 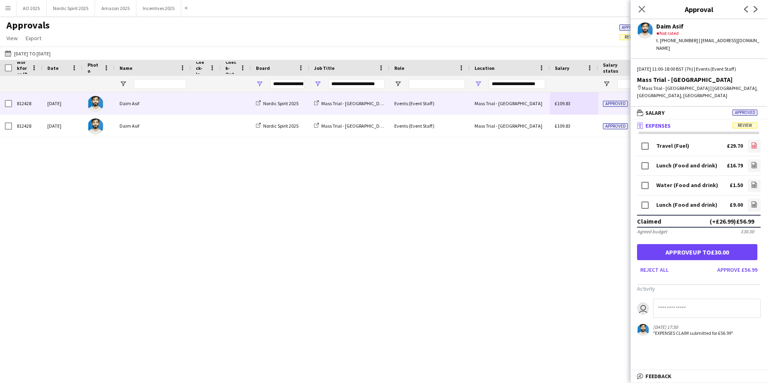 I want to click on div: ExpensesReview, so click(x=699, y=239).